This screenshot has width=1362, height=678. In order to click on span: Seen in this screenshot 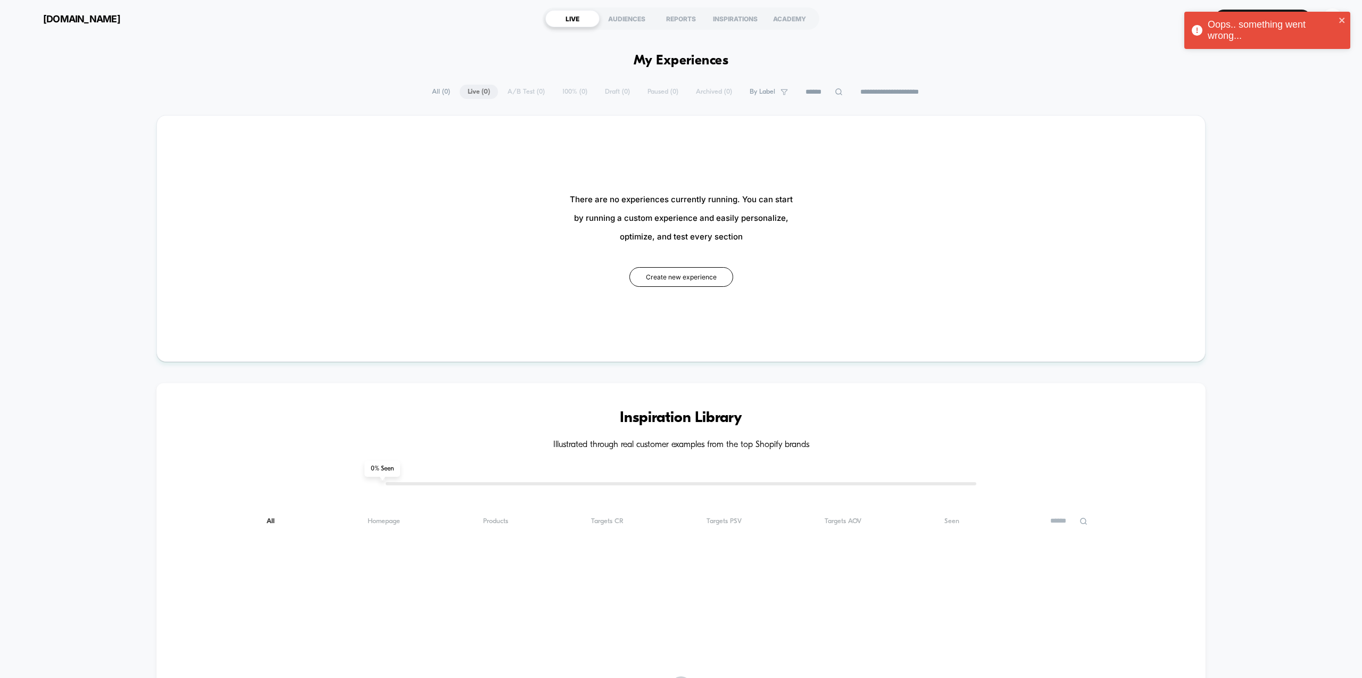, I will do `click(952, 521)`.